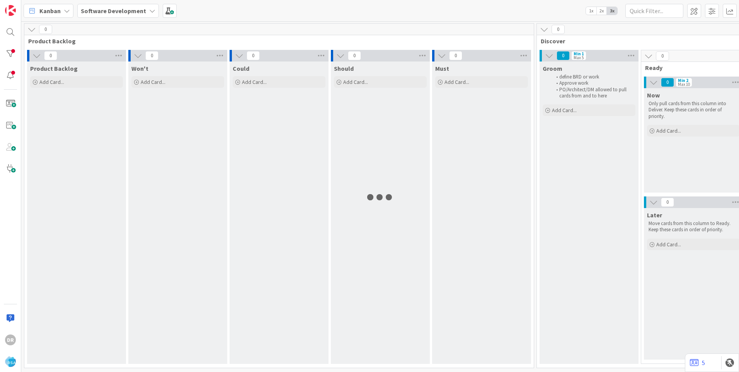 This screenshot has height=372, width=739. Describe the element at coordinates (640, 41) in the screenshot. I see `span: Discover` at that location.